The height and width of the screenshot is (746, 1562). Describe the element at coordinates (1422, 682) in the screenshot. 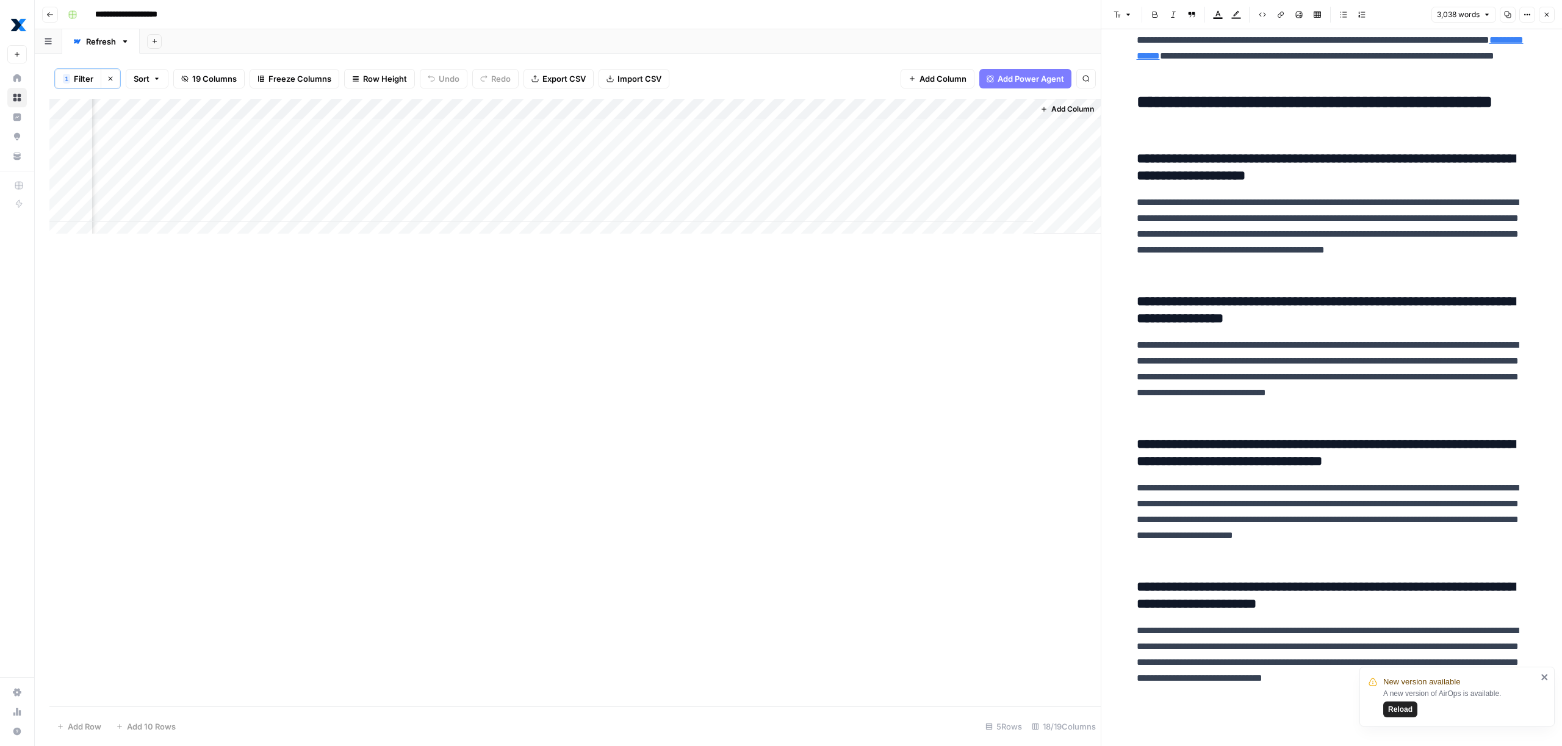

I see `span: New version available` at that location.